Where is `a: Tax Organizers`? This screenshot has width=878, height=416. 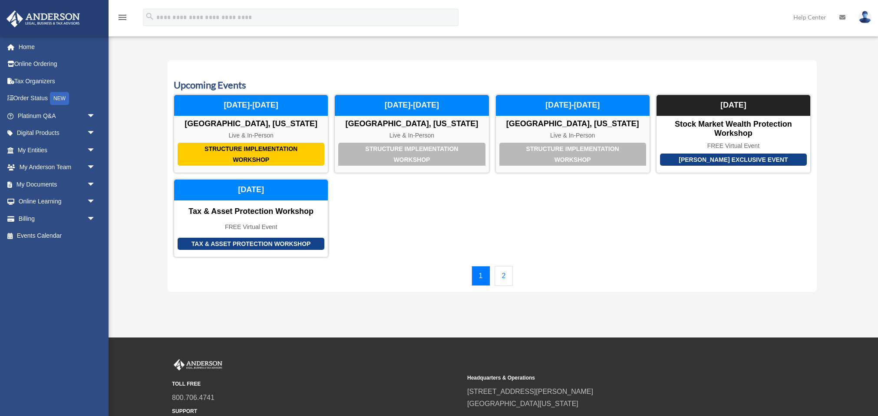
a: Tax Organizers is located at coordinates (57, 81).